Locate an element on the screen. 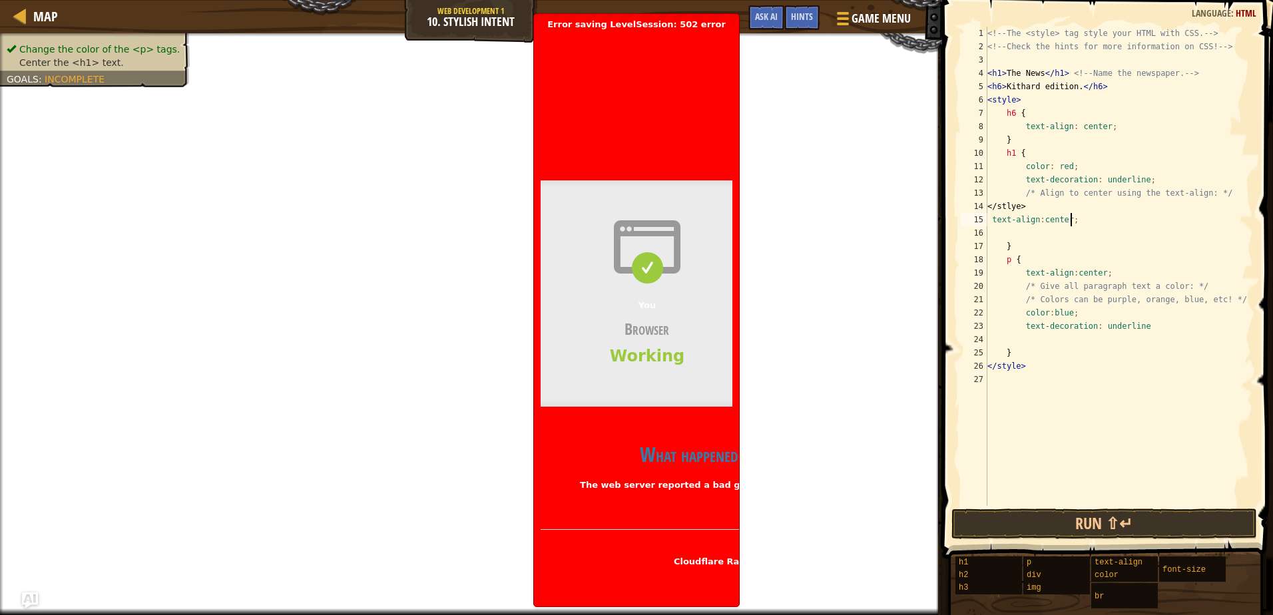 This screenshot has height=615, width=1273. div: Visit for more information. is located at coordinates (860, 135).